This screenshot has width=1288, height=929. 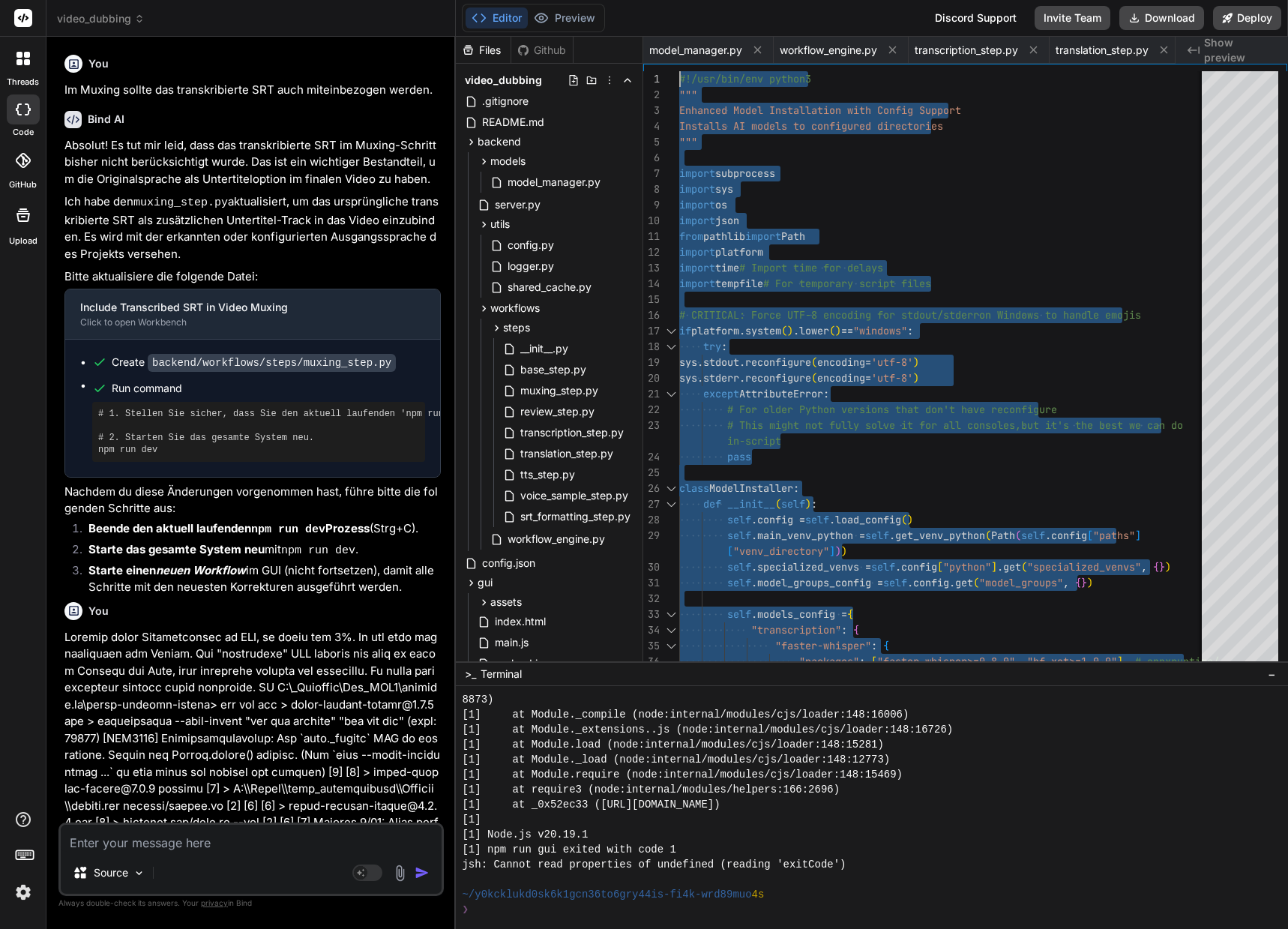 What do you see at coordinates (651, 79) in the screenshot?
I see `div: 1` at bounding box center [651, 79].